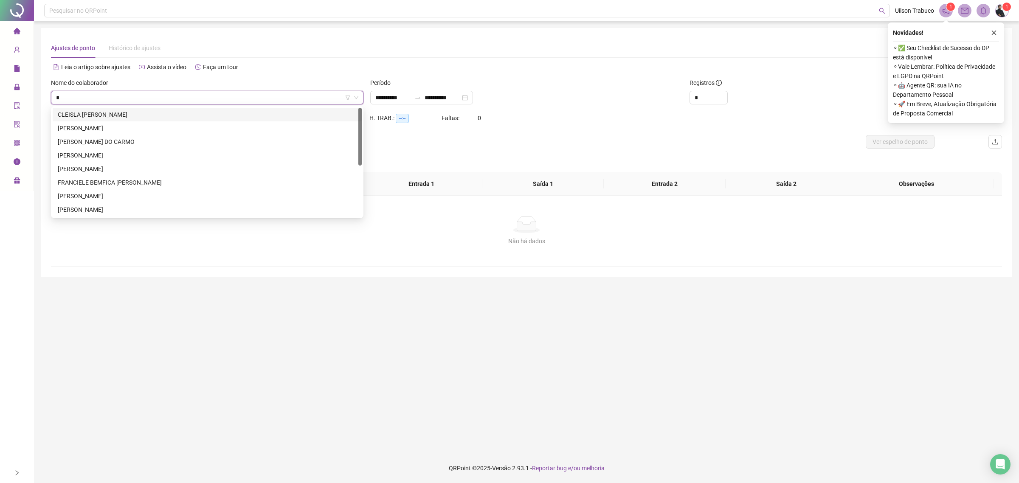 Image resolution: width=1019 pixels, height=483 pixels. Describe the element at coordinates (142, 67) in the screenshot. I see `span: youtube` at that location.